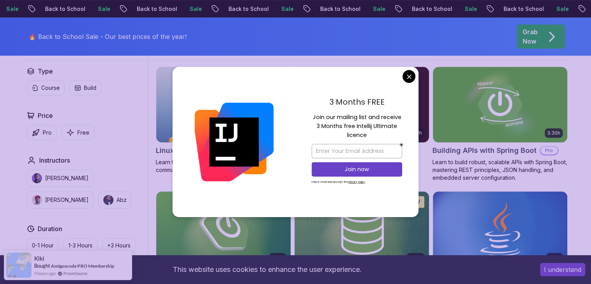 The height and width of the screenshot is (284, 591). Describe the element at coordinates (530, 37) in the screenshot. I see `p: Grab Now` at that location.